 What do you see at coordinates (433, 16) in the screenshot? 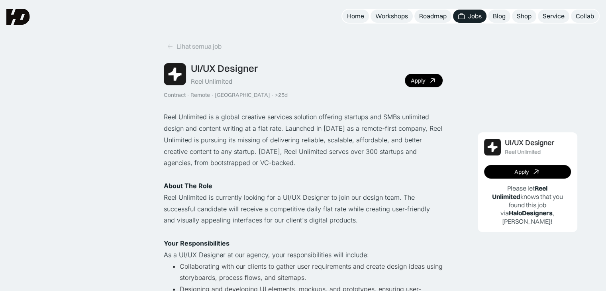
I see `div: Roadmap` at bounding box center [433, 16].